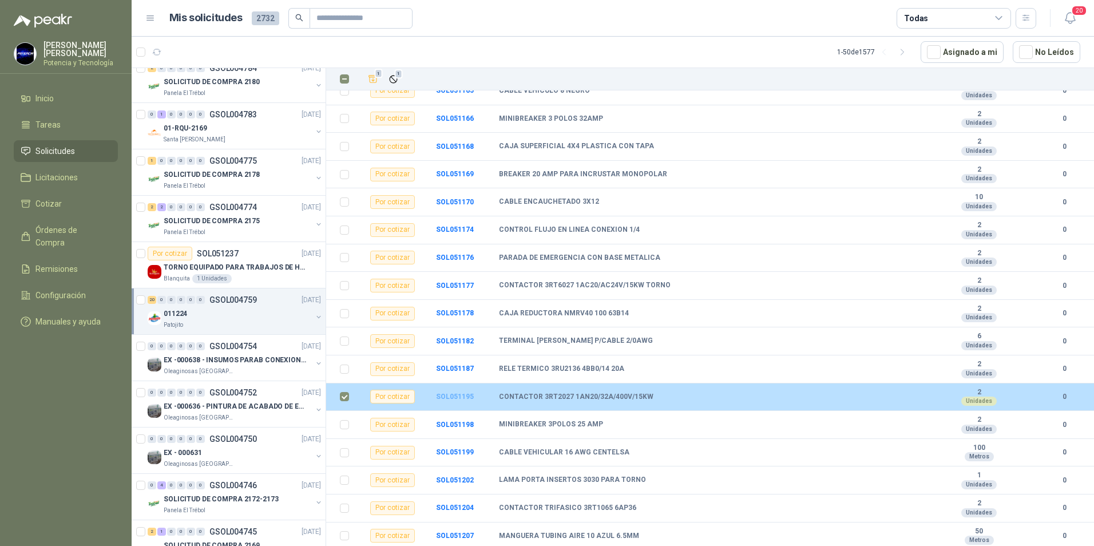 The image size is (1094, 546). What do you see at coordinates (43, 21) in the screenshot?
I see `img: Logo peakr` at bounding box center [43, 21].